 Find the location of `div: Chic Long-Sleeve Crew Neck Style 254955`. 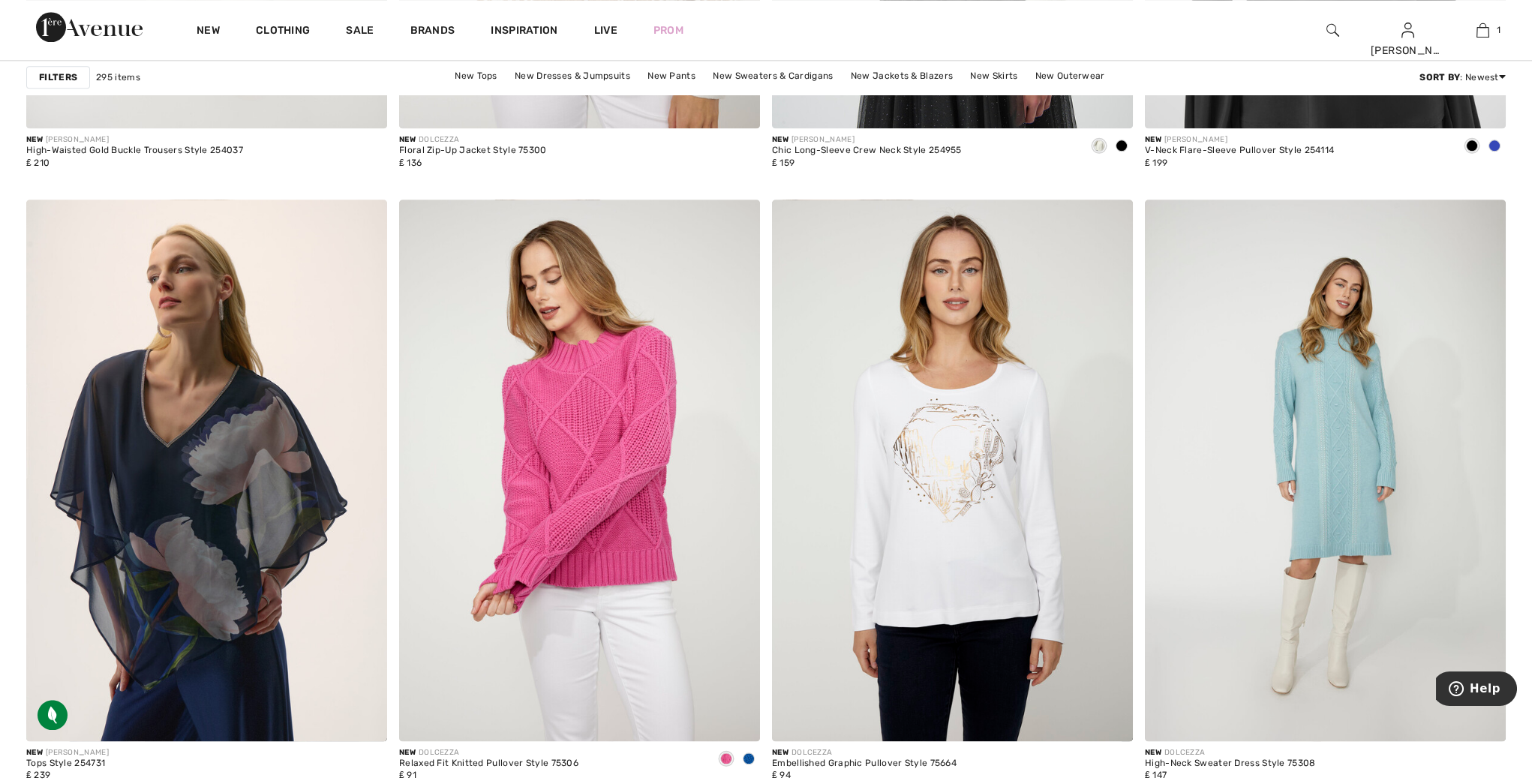

div: Chic Long-Sleeve Crew Neck Style 254955 is located at coordinates (866, 151).